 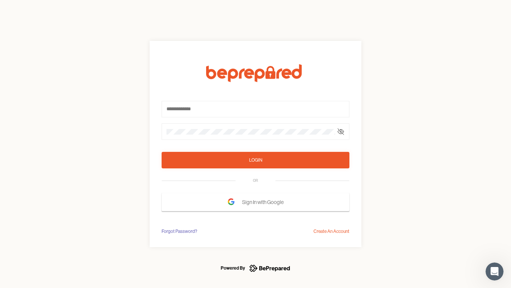 I want to click on div: Powered By, so click(x=233, y=268).